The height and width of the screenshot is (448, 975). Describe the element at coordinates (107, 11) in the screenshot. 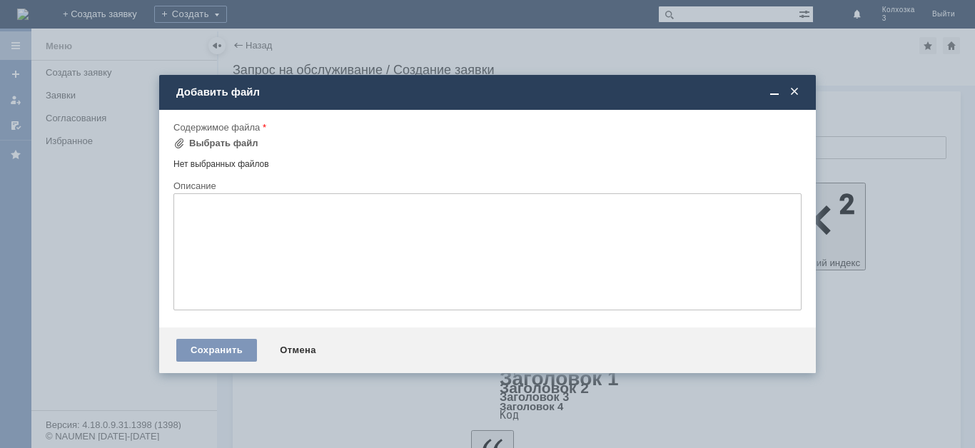

I see `div: Просьба удалить отложенные чеки` at that location.